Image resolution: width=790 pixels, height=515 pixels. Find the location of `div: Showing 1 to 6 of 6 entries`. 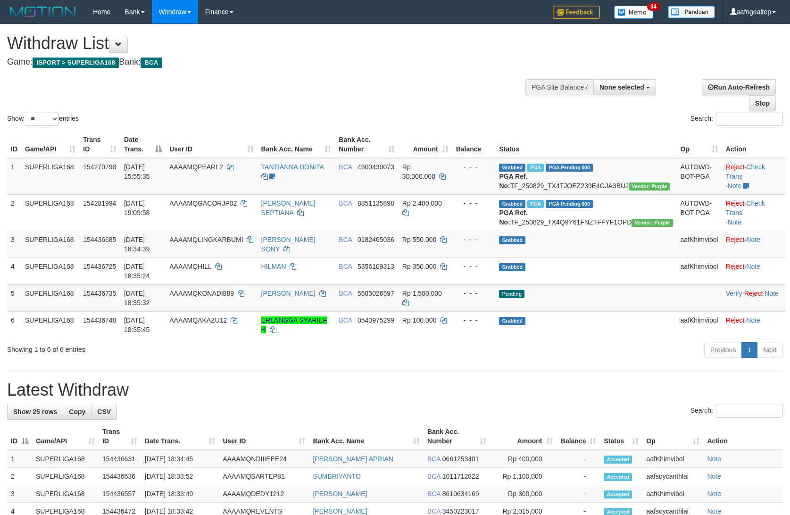

div: Showing 1 to 6 of 6 entries is located at coordinates (165, 348).